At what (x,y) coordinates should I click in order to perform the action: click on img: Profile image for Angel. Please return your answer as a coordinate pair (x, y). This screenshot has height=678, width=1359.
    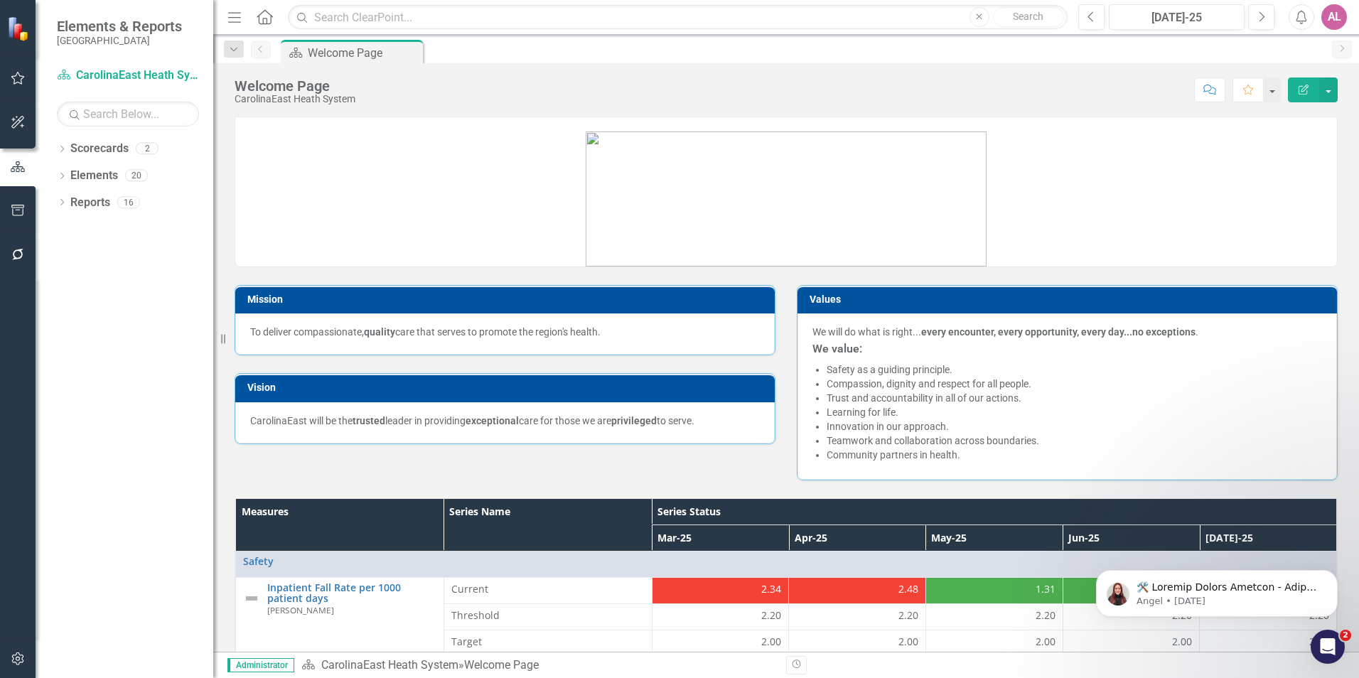
    Looking at the image, I should click on (43, 54).